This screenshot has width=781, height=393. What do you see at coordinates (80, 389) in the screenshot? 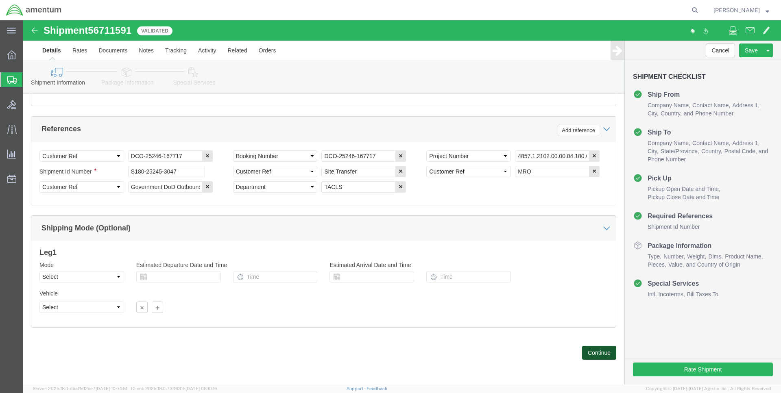
I see `span: Server: 2025.18.0-daa1fe12ee7` at bounding box center [80, 389].